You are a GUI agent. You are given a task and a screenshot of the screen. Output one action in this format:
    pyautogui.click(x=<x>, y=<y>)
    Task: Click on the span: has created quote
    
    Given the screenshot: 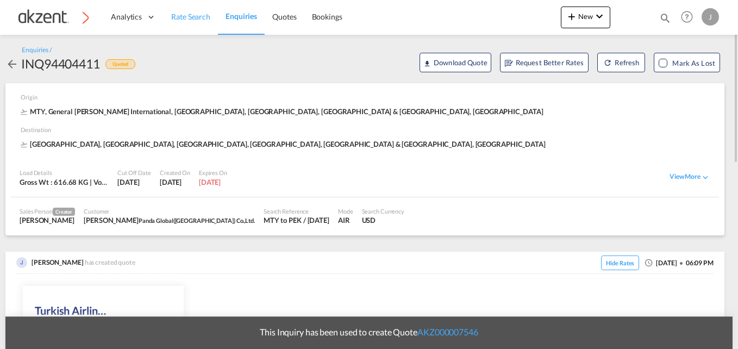 What is the action you would take?
    pyautogui.click(x=111, y=262)
    